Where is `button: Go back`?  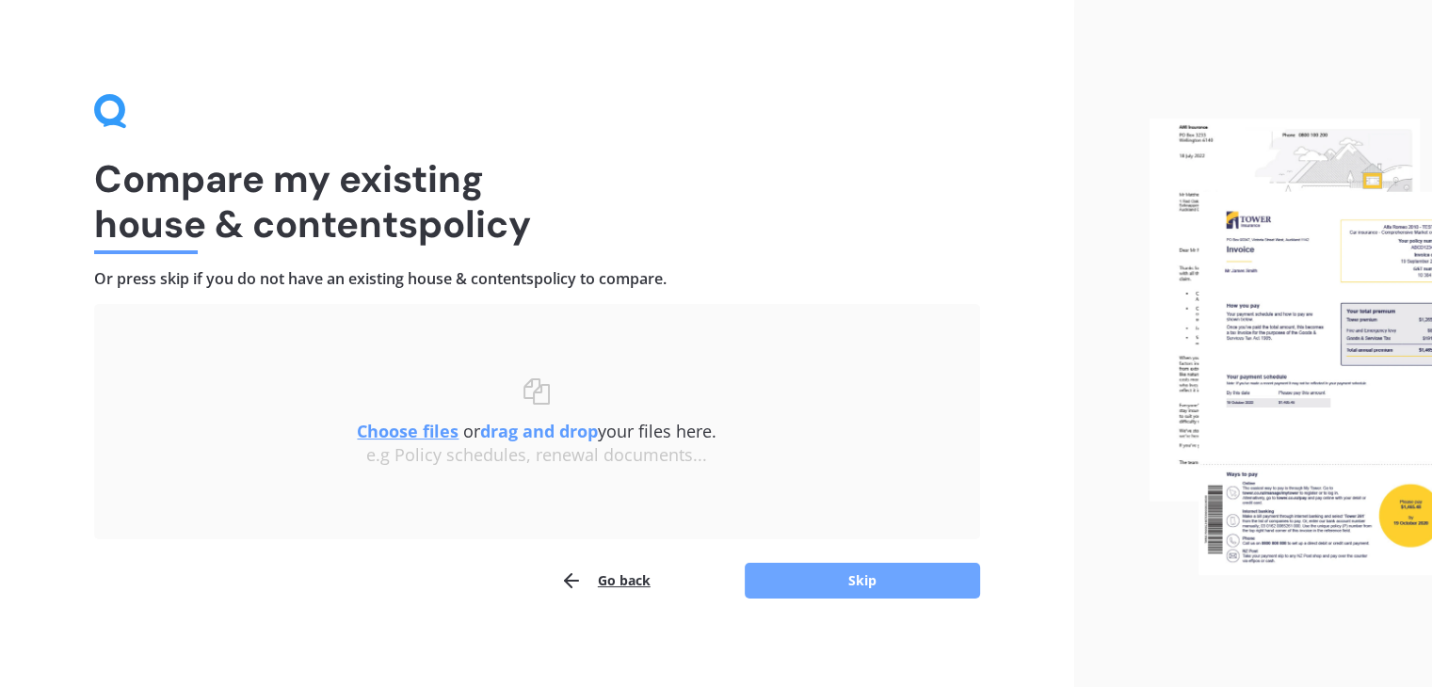
button: Go back is located at coordinates (605, 581).